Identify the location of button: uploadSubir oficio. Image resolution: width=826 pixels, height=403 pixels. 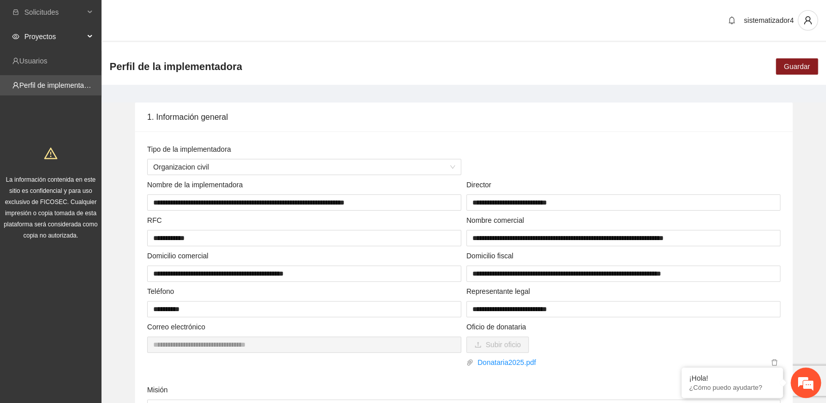
(497, 345).